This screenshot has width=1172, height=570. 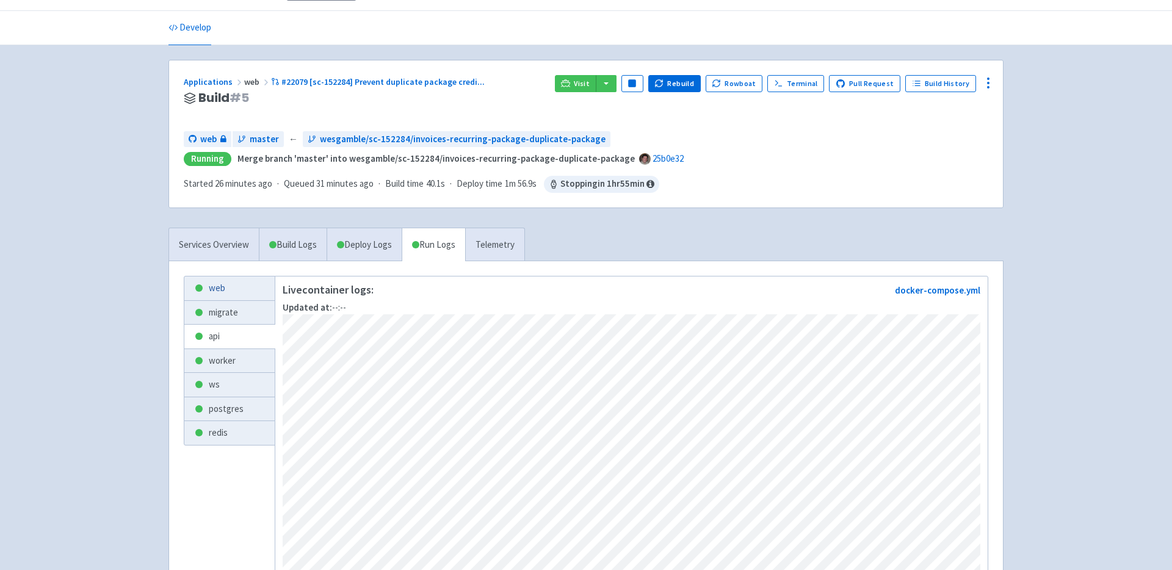 I want to click on span: wesgamble/sc-152284/invoices-recurring-package-duplicate-package, so click(x=463, y=139).